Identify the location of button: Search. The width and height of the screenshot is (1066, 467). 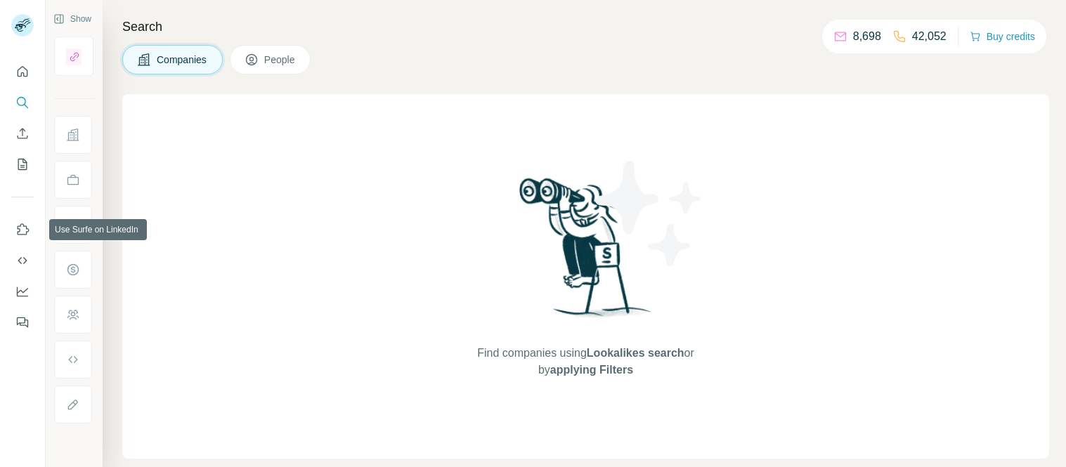
(22, 103).